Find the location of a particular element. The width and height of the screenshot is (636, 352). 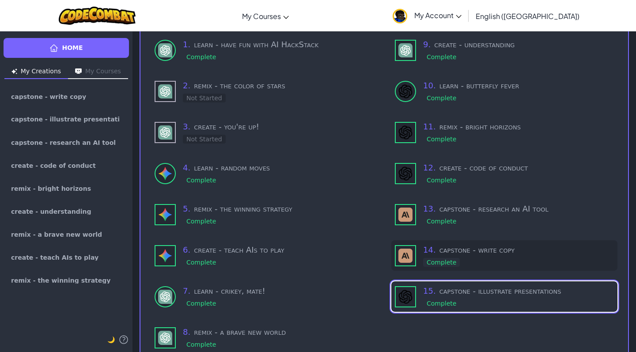

span: create - understanding is located at coordinates (51, 211).